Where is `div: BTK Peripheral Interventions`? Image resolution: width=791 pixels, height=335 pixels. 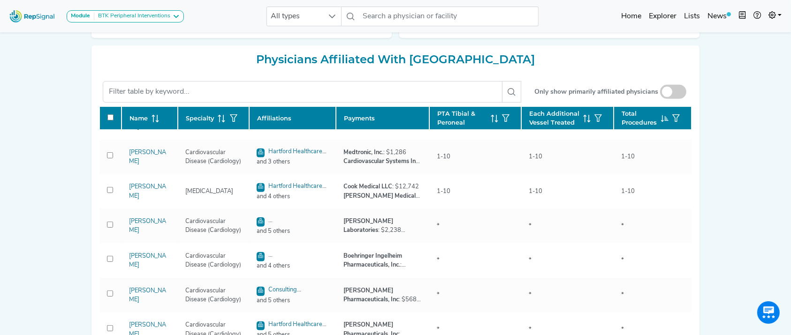 div: BTK Peripheral Interventions is located at coordinates (132, 16).